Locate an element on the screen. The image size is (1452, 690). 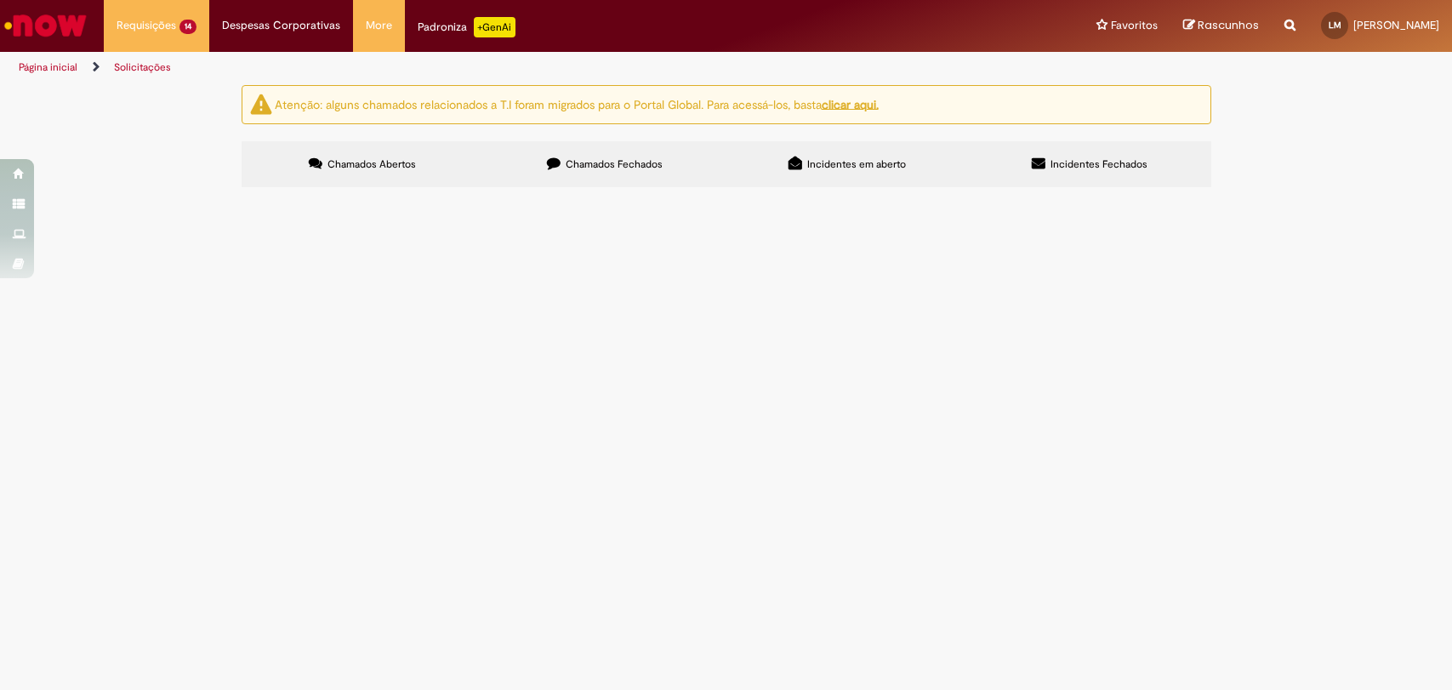
ng-bind-html: Atenção: alguns chamados relacionados a T.I foram migrados para o Portal Global. Para acessá-los,... is located at coordinates (577, 104).